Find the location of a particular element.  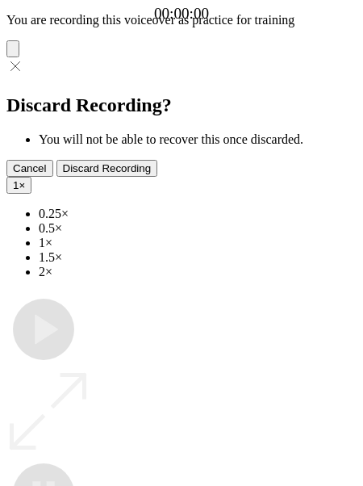

h2: Discard Recording? is located at coordinates (181, 105).